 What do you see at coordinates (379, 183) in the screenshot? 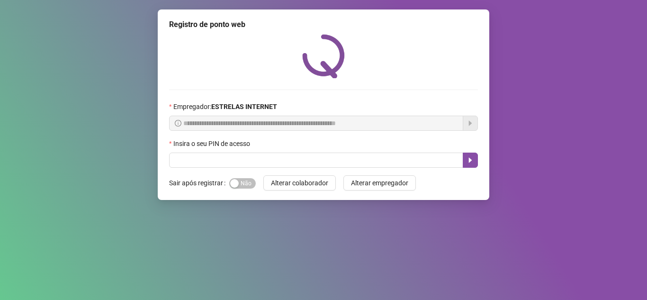
I see `button: Alterar empregador` at bounding box center [379, 183].